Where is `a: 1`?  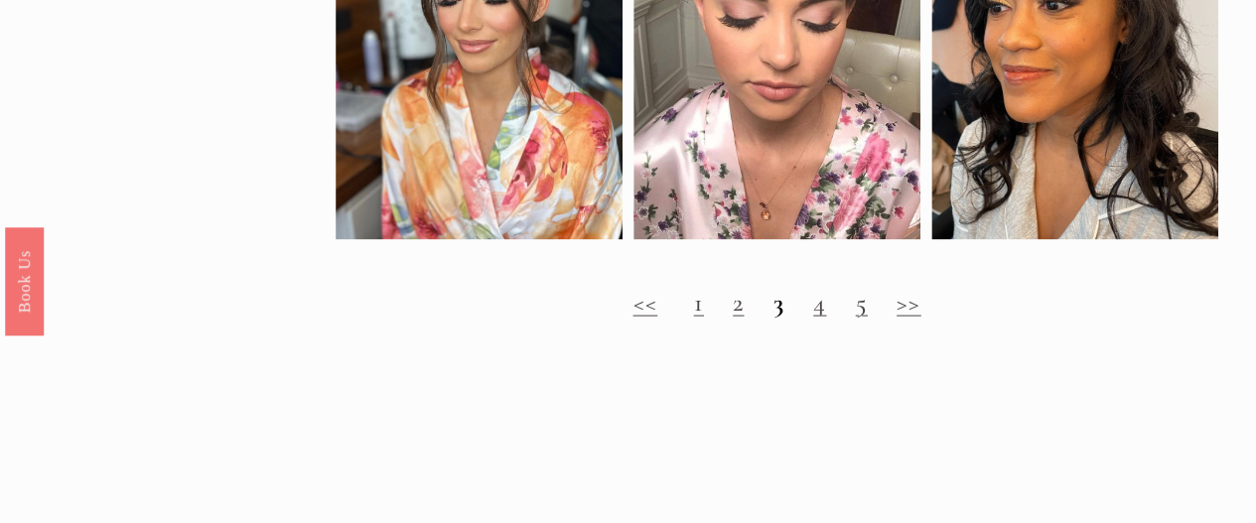 a: 1 is located at coordinates (699, 301).